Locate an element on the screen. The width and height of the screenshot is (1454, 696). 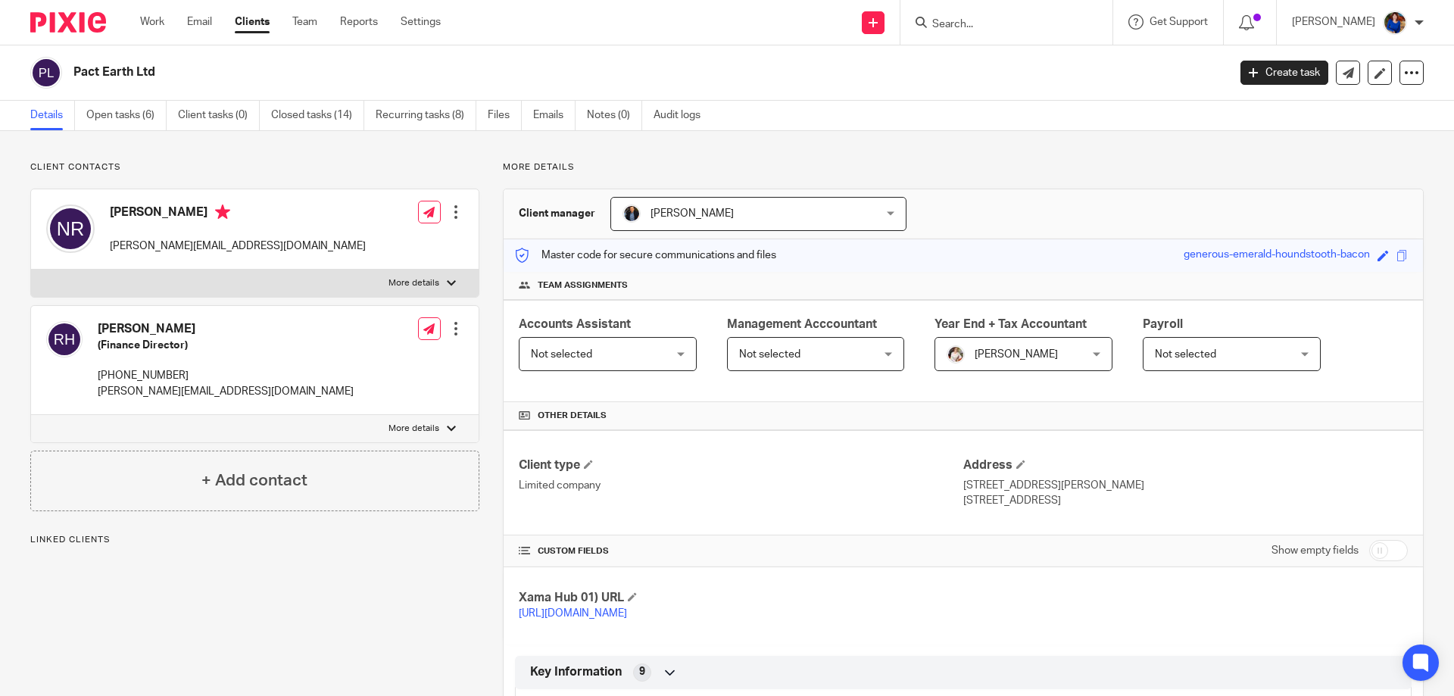
a: Settings is located at coordinates (420, 22).